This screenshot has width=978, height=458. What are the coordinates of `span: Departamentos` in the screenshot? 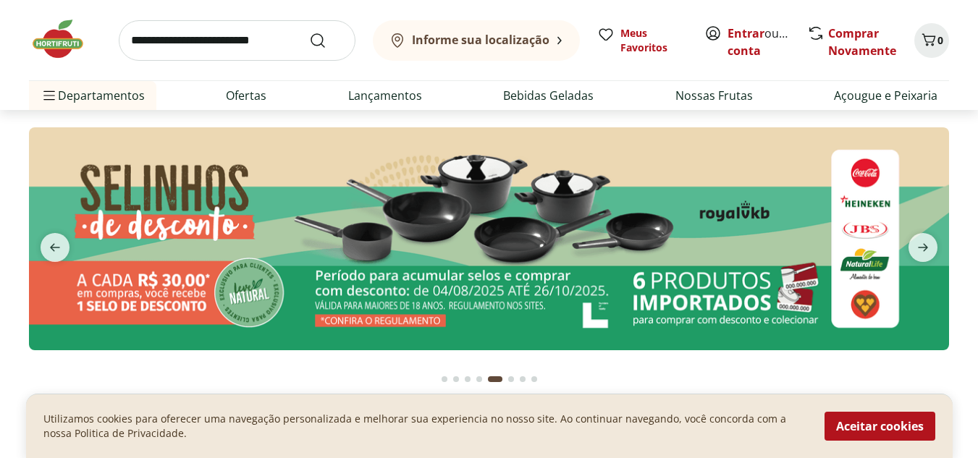 It's located at (93, 96).